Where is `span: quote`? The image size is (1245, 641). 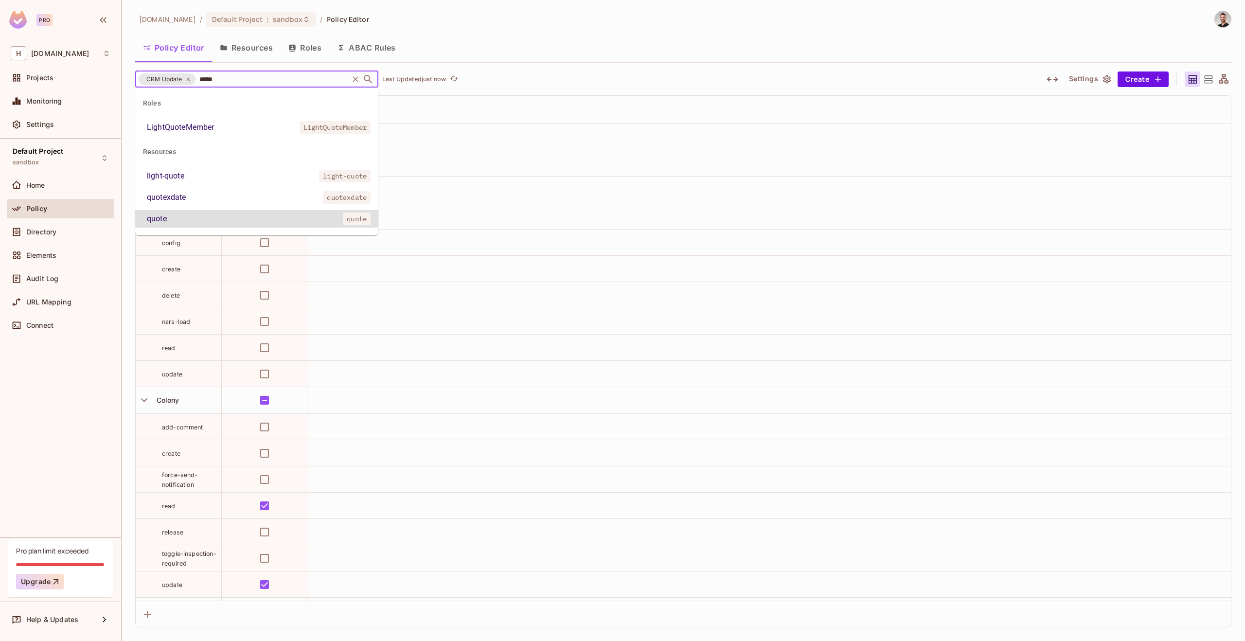
span: quote is located at coordinates (356, 219).